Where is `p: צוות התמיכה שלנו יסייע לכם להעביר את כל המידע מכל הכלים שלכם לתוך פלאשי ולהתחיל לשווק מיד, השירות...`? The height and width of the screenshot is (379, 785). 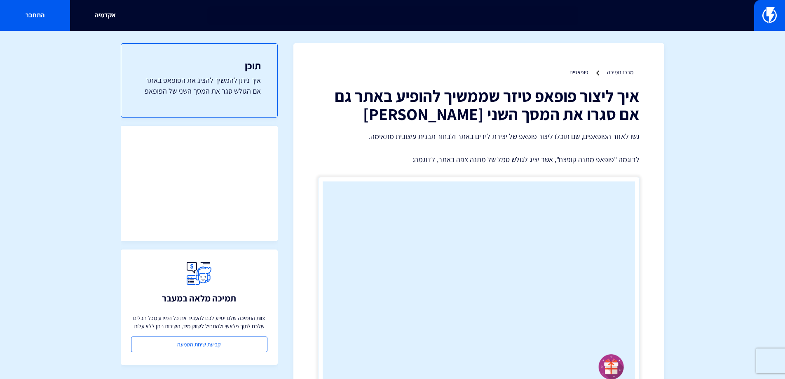 p: צוות התמיכה שלנו יסייע לכם להעביר את כל המידע מכל הכלים שלכם לתוך פלאשי ולהתחיל לשווק מיד, השירות... is located at coordinates (199, 322).